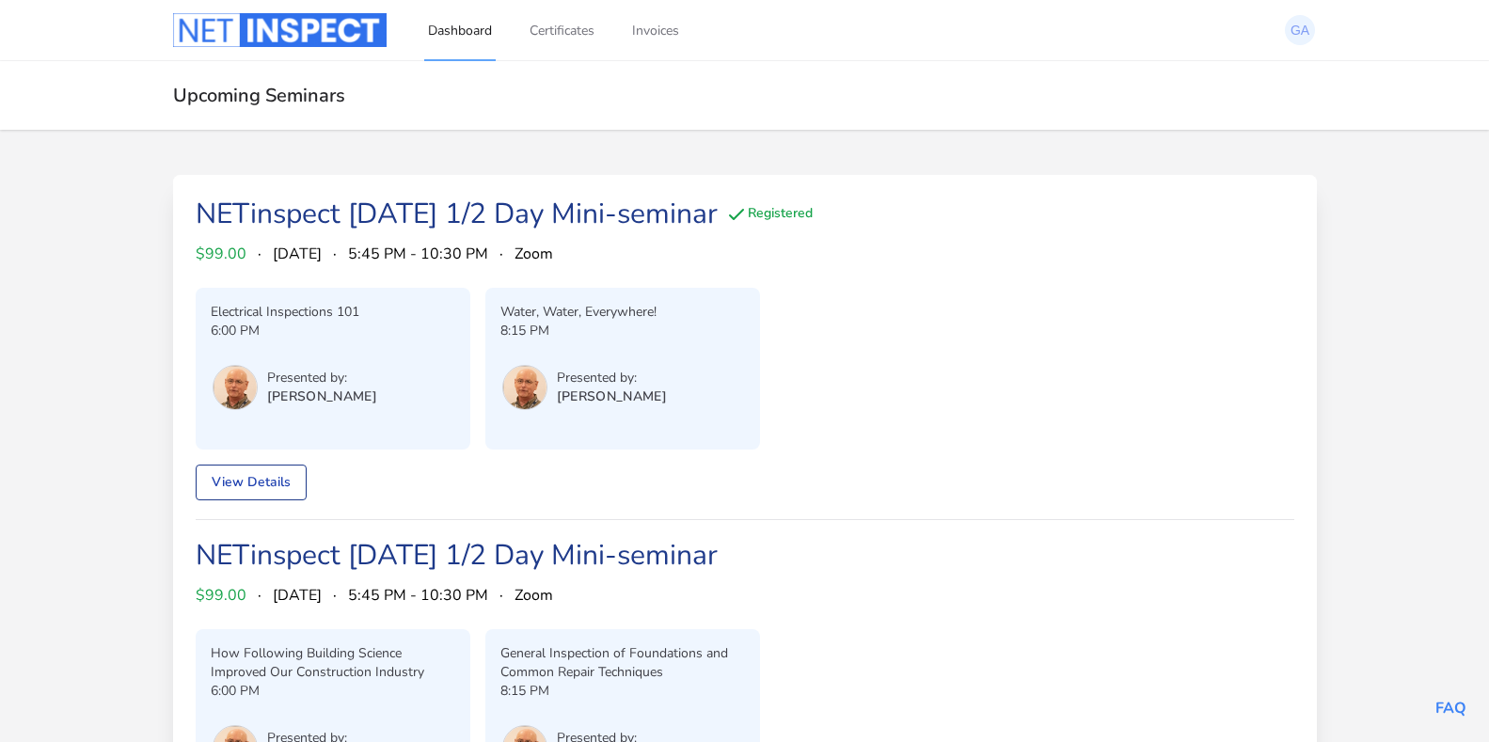  What do you see at coordinates (333, 312) in the screenshot?
I see `p: Electrical Inspections 101` at bounding box center [333, 312].